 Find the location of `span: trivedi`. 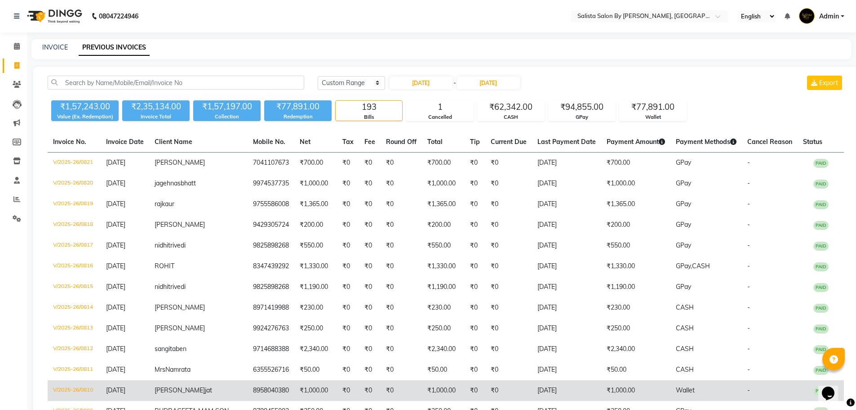

span: trivedi is located at coordinates (177, 286).